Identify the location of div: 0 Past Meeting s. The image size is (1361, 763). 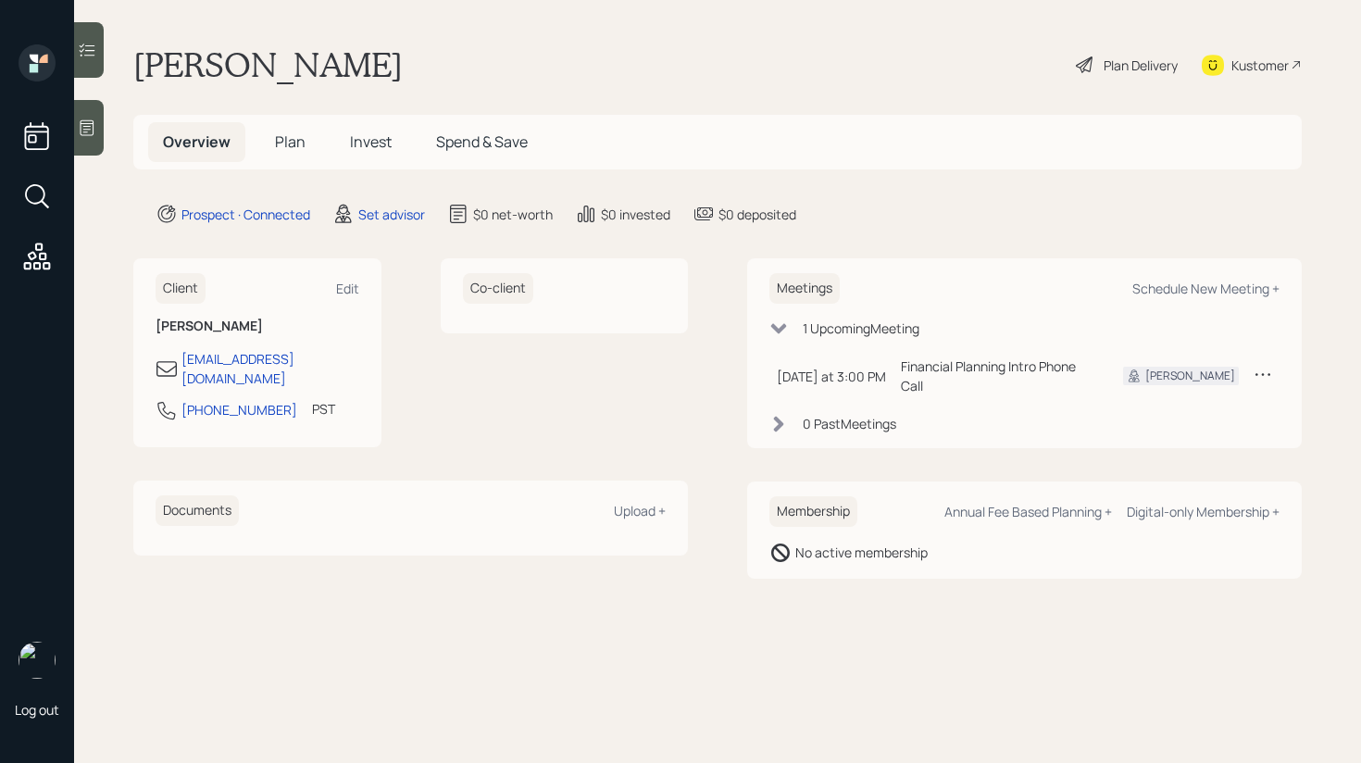
(849, 423).